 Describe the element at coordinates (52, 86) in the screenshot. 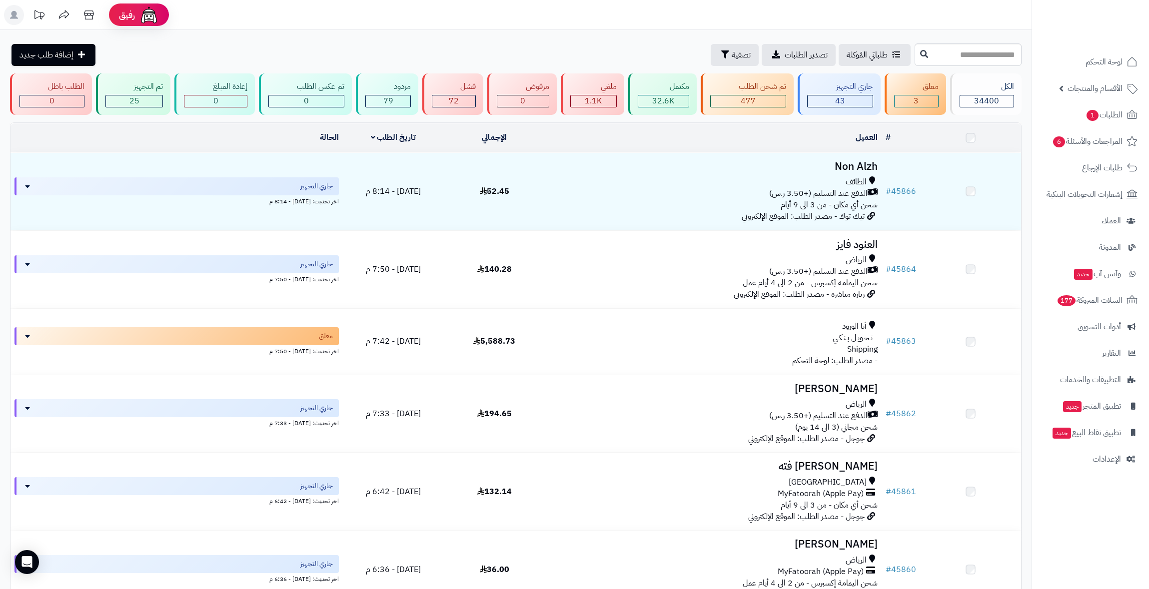

I see `div: الطلب باطل` at that location.